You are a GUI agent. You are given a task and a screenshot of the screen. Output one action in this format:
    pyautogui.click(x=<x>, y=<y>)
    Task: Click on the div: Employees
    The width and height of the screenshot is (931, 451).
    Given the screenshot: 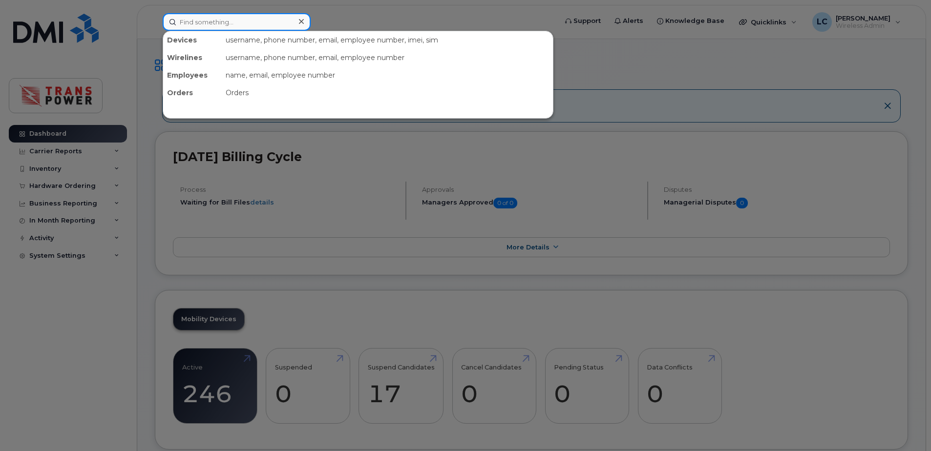 What is the action you would take?
    pyautogui.click(x=192, y=75)
    